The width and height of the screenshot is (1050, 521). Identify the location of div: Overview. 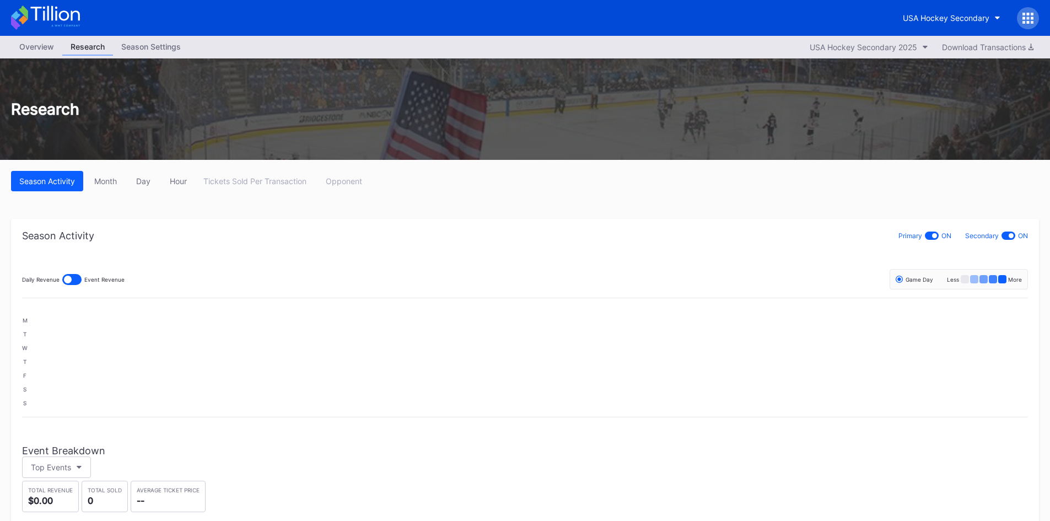
(36, 46).